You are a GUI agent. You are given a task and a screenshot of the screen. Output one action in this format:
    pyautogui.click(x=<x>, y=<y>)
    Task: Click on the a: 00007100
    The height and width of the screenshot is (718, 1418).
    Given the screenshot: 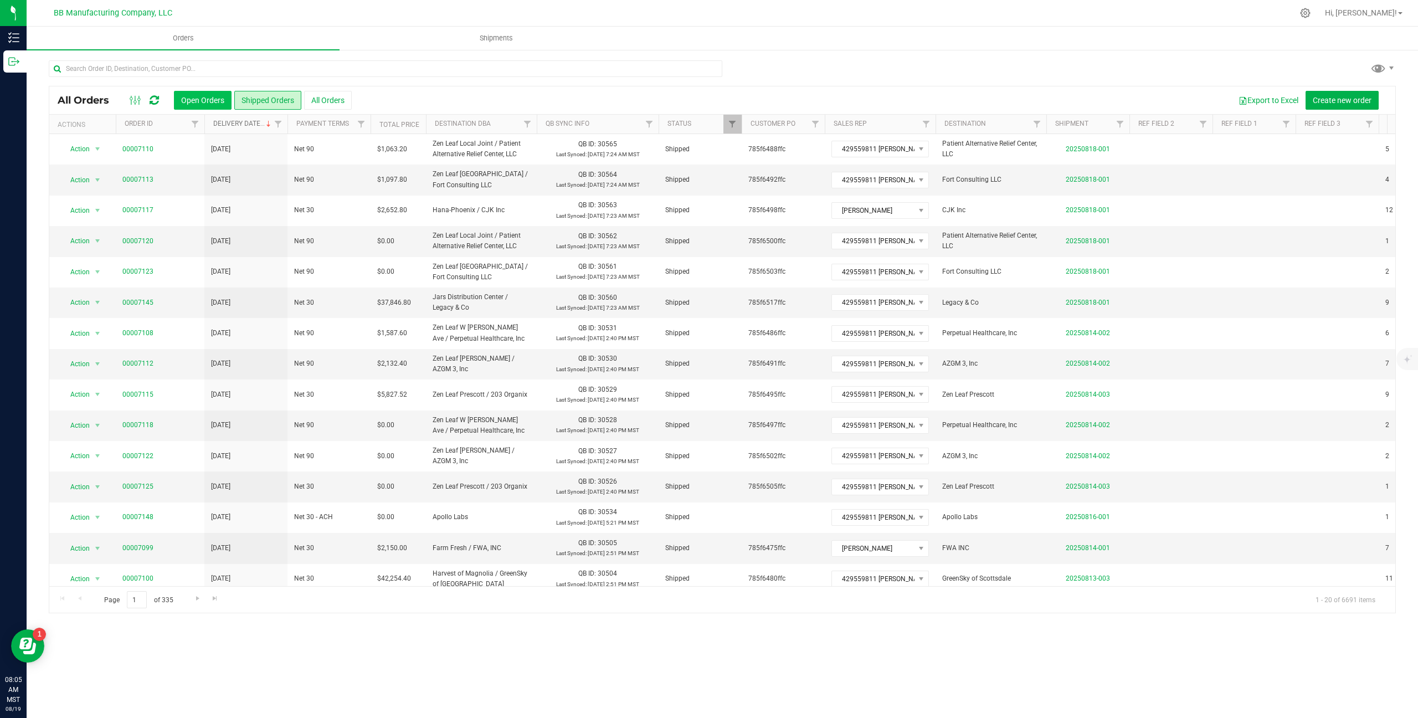 What is the action you would take?
    pyautogui.click(x=138, y=578)
    